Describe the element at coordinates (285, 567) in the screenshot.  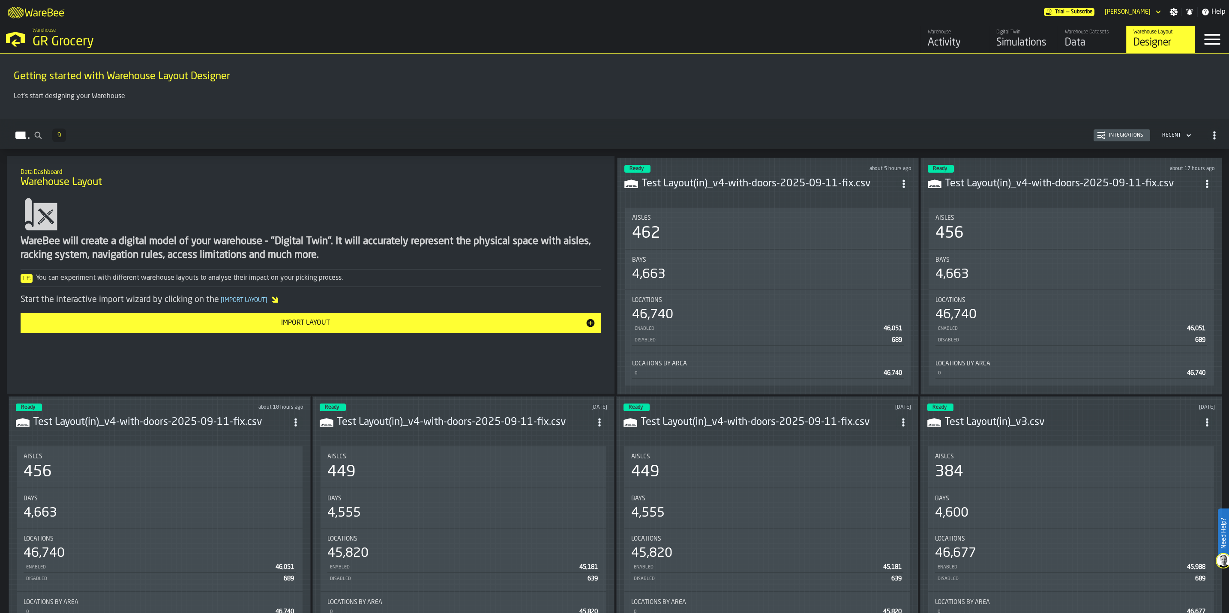
I see `span: 46,051` at that location.